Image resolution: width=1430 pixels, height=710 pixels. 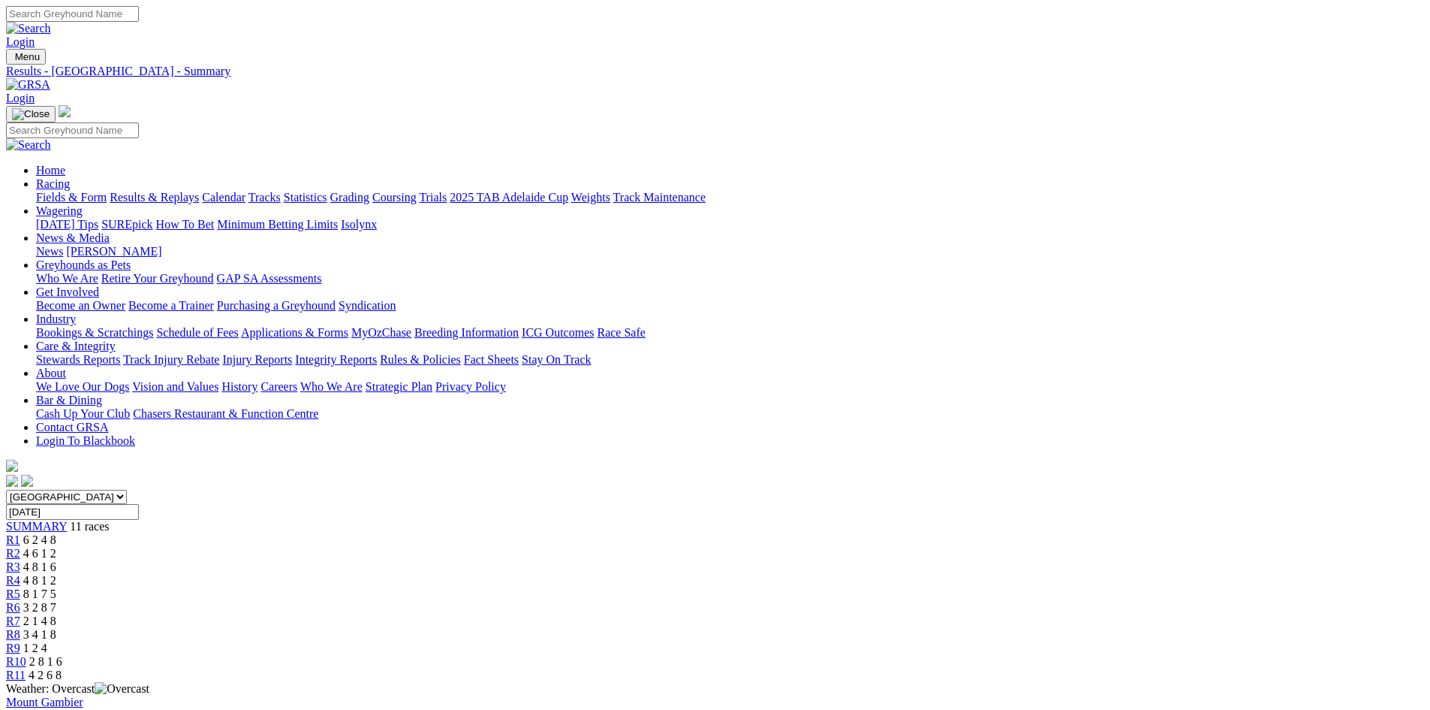 I want to click on div: Care & Integrity, so click(x=730, y=360).